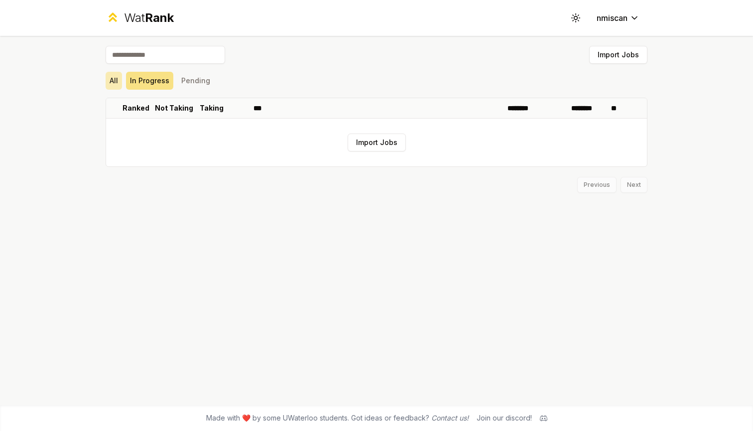 Image resolution: width=753 pixels, height=431 pixels. I want to click on p: Taking, so click(212, 108).